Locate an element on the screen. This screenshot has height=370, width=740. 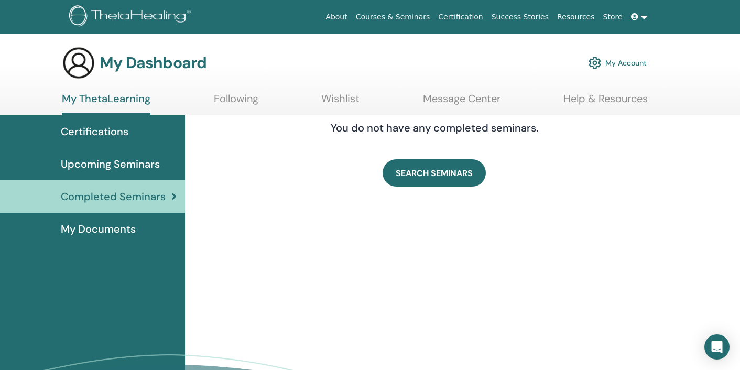
a: Courses & Seminars is located at coordinates (393, 17).